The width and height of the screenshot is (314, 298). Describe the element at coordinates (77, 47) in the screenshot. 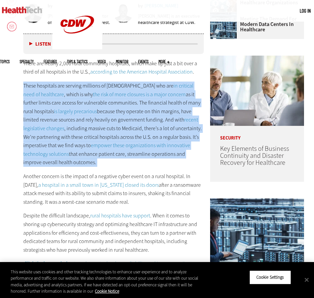

I see `a: CDW` at that location.